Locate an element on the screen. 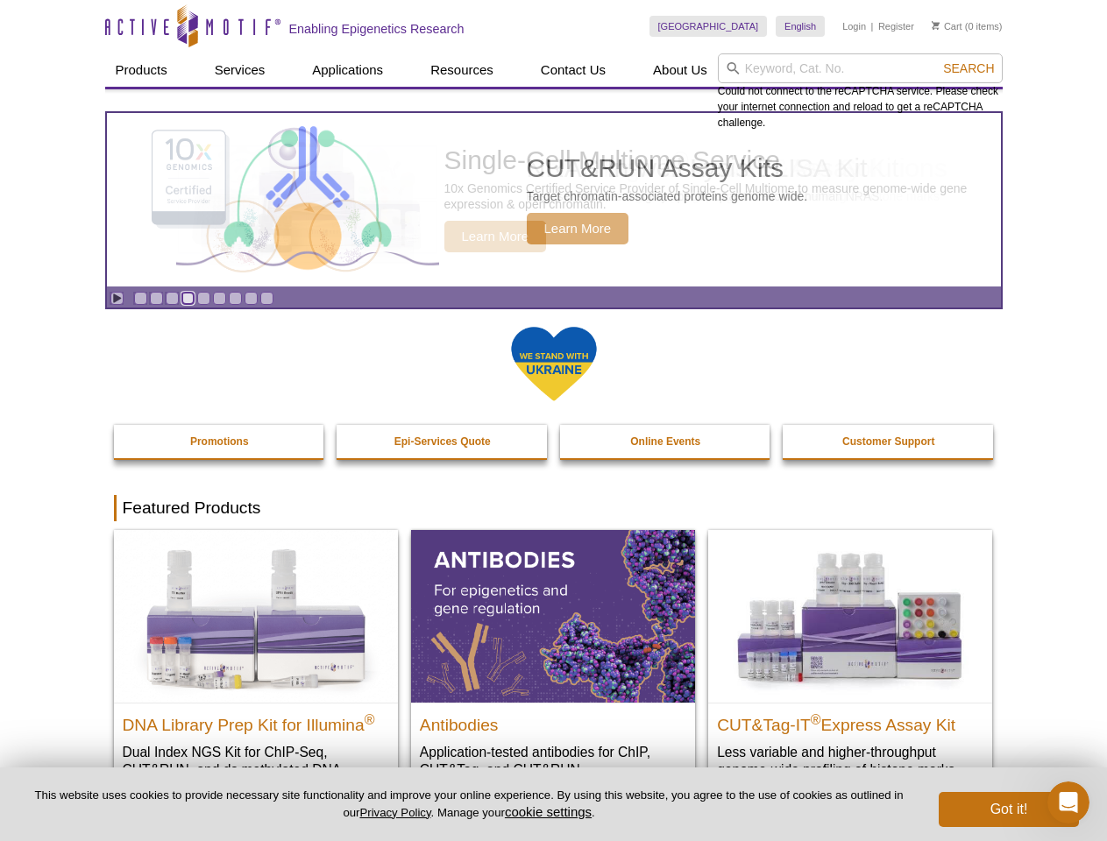 The image size is (1107, 841). a: Go to slide 2 is located at coordinates (156, 298).